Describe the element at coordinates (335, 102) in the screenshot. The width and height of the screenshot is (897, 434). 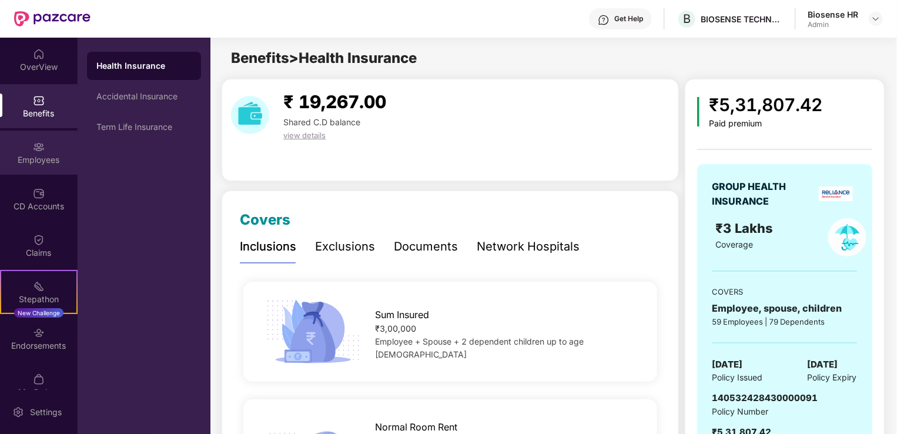
I see `span: ₹ 19,267.00` at that location.